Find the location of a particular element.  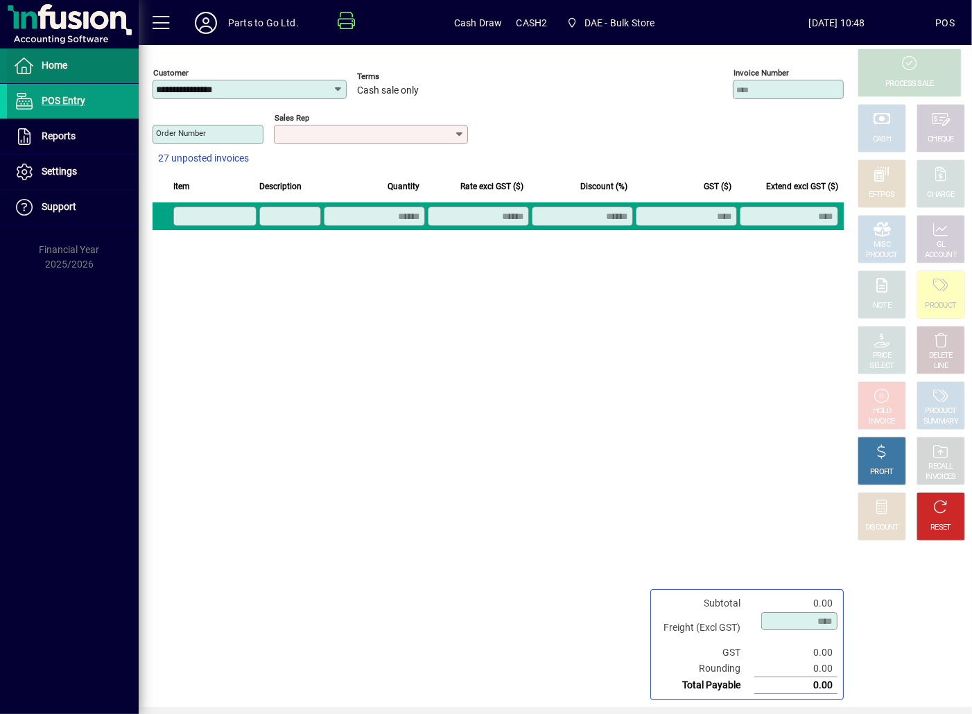

div: CHEQUE is located at coordinates (941, 139).